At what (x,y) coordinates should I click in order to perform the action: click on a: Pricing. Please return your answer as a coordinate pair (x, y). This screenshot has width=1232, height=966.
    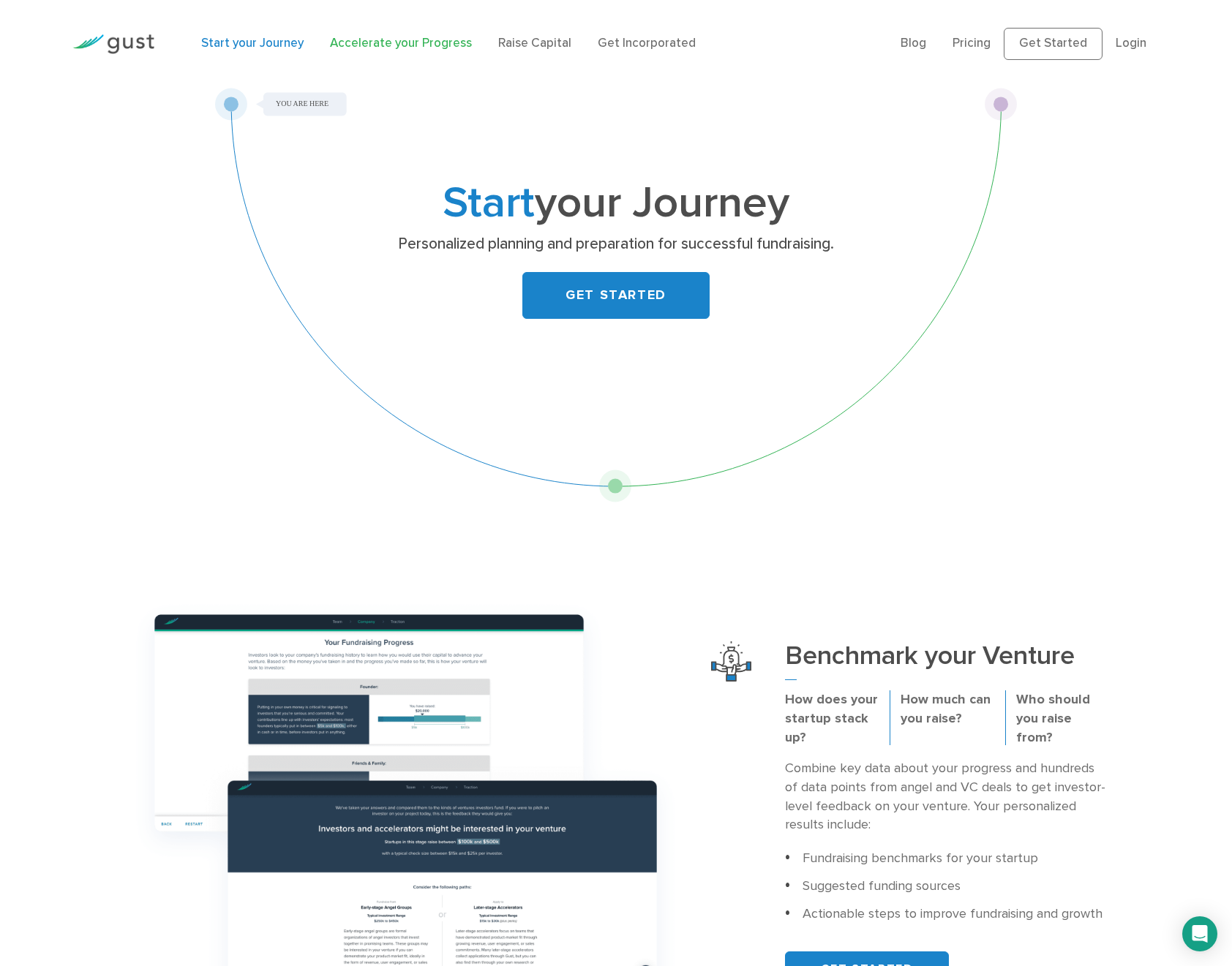
    Looking at the image, I should click on (972, 43).